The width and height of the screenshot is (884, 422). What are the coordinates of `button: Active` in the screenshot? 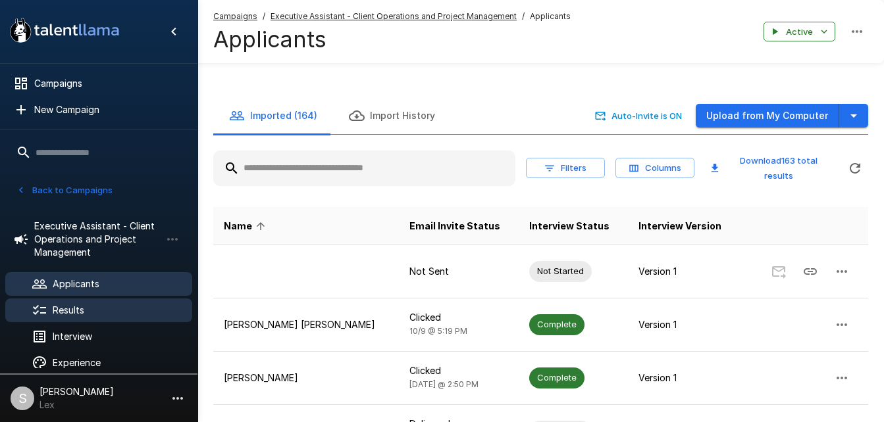 It's located at (799, 32).